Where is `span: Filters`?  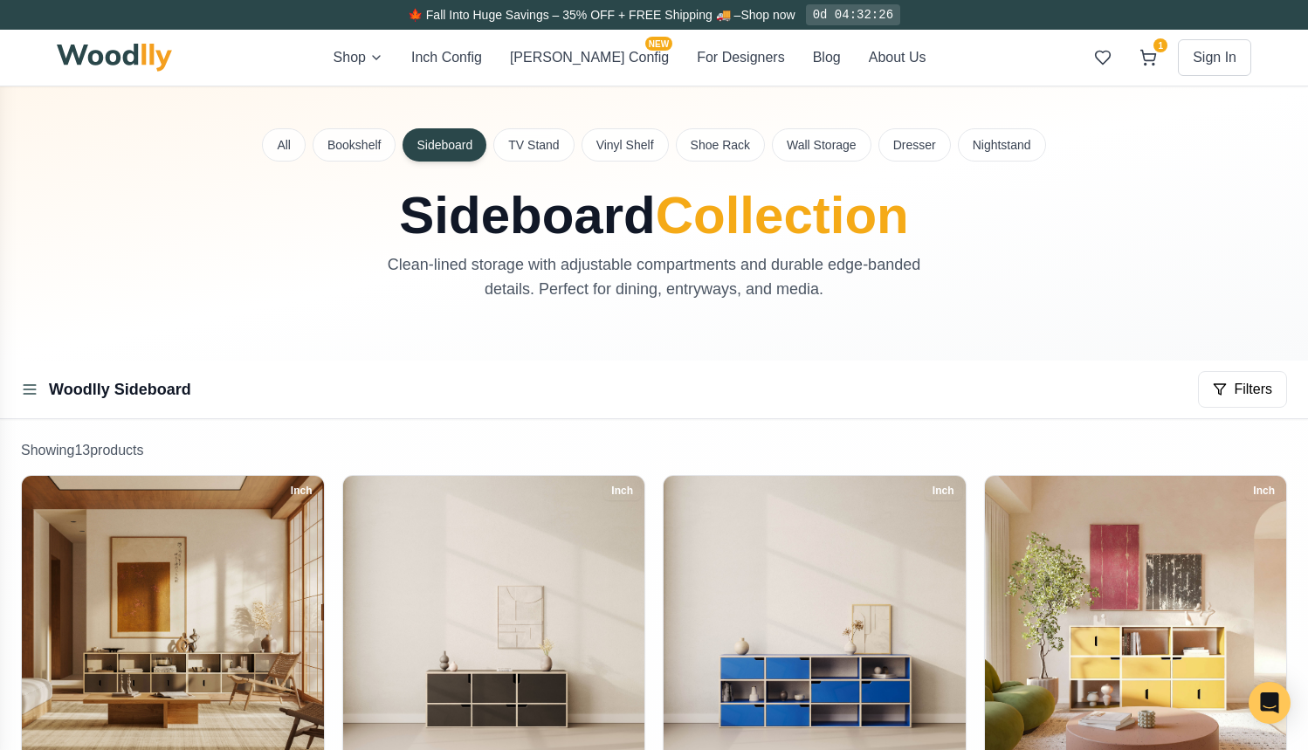 span: Filters is located at coordinates (1253, 390).